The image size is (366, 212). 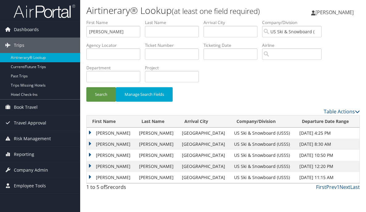 What do you see at coordinates (321, 187) in the screenshot?
I see `a: First` at bounding box center [321, 187].